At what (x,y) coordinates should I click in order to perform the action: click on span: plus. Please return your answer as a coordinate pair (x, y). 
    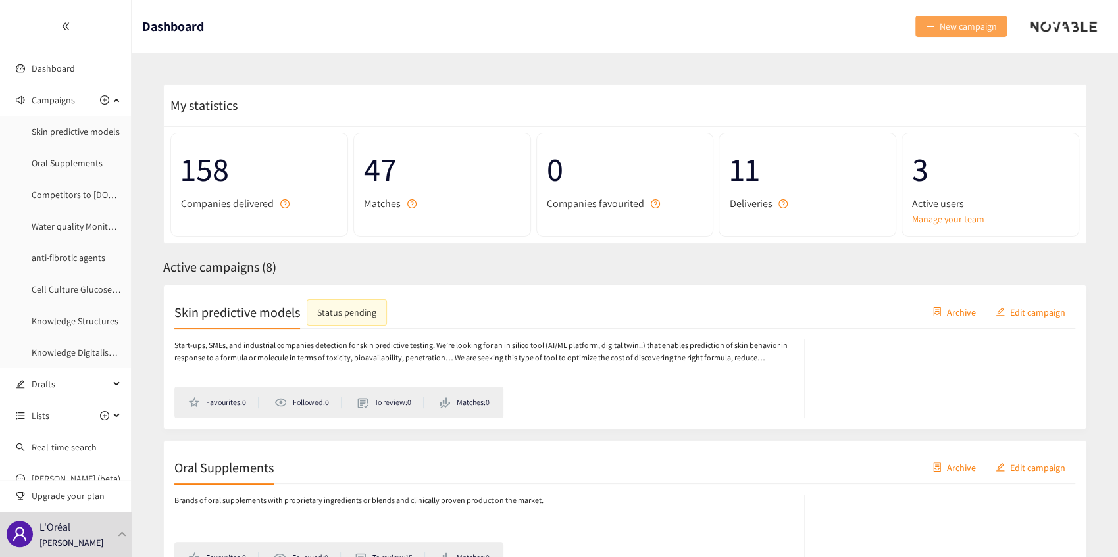
    Looking at the image, I should click on (930, 27).